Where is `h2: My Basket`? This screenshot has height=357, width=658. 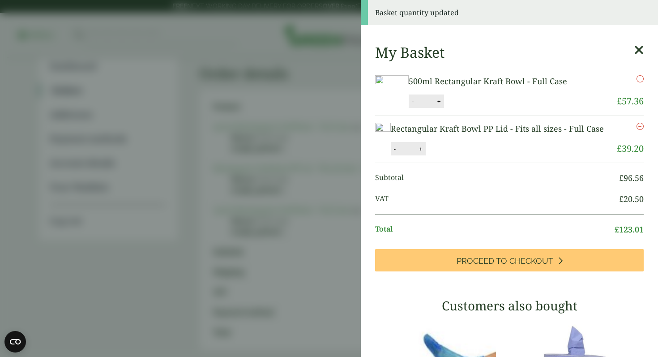
h2: My Basket is located at coordinates (410, 52).